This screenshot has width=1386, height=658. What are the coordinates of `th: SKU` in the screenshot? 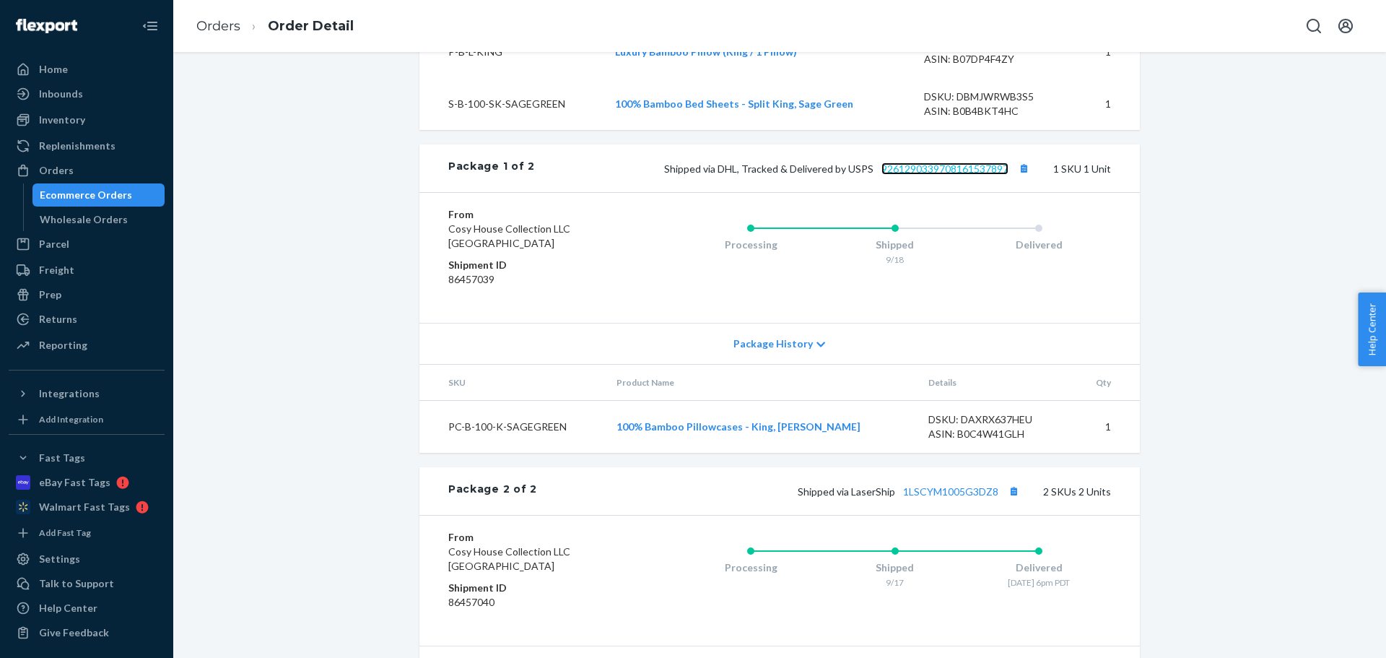 It's located at (512, 383).